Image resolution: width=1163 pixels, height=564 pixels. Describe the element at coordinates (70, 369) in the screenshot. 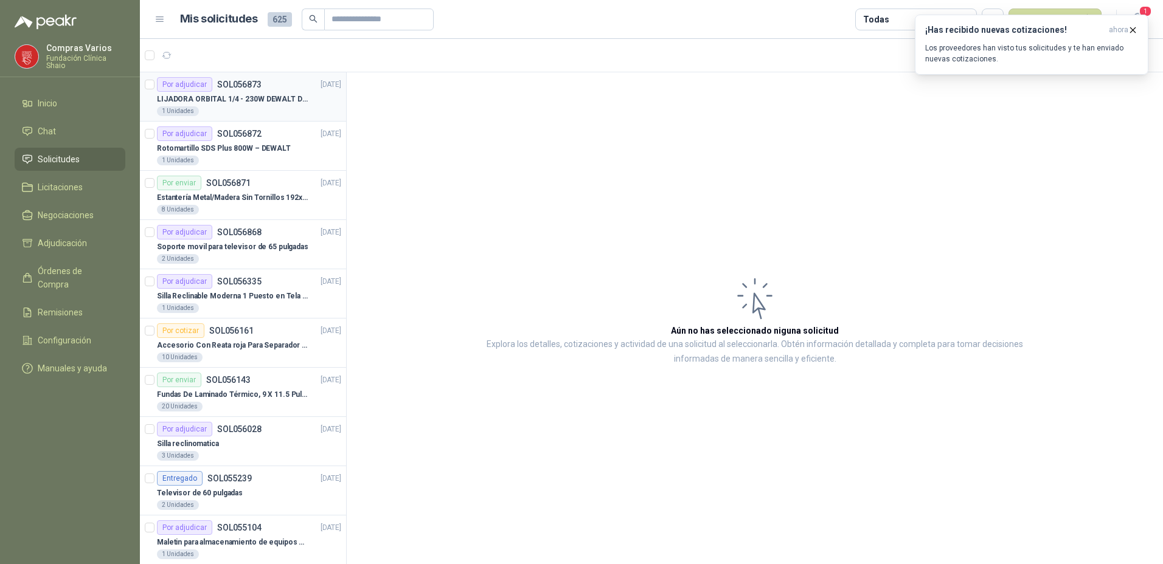

I see `a: Manuales y ayuda` at that location.